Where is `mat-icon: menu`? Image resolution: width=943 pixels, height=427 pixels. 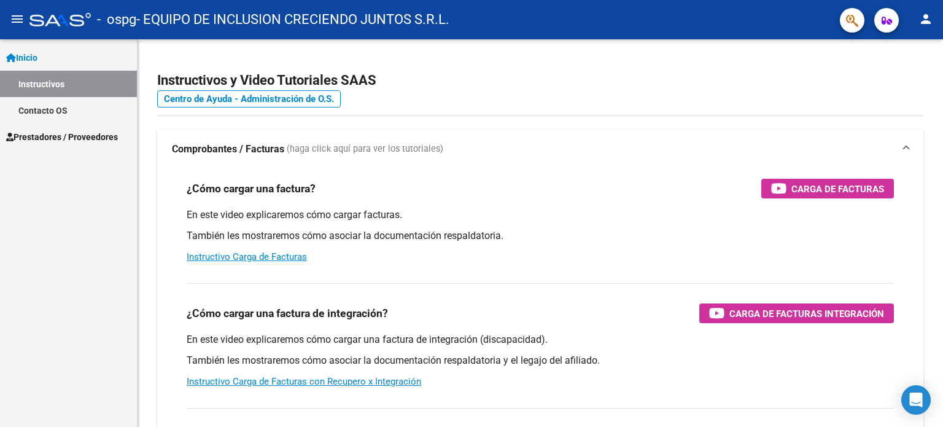
mat-icon: menu is located at coordinates (17, 19).